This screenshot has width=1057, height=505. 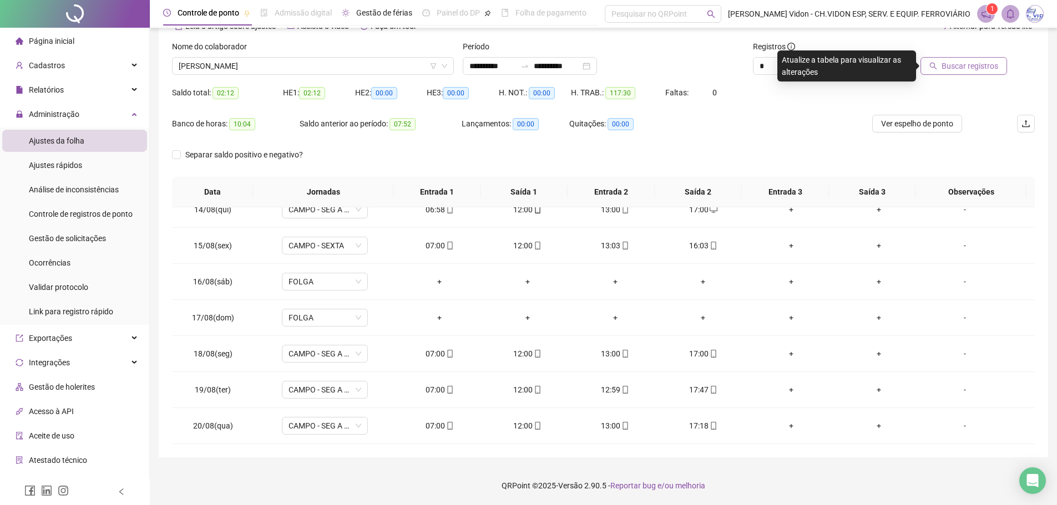 What do you see at coordinates (236, 124) in the screenshot?
I see `div: Banco de horas:` at bounding box center [236, 124].